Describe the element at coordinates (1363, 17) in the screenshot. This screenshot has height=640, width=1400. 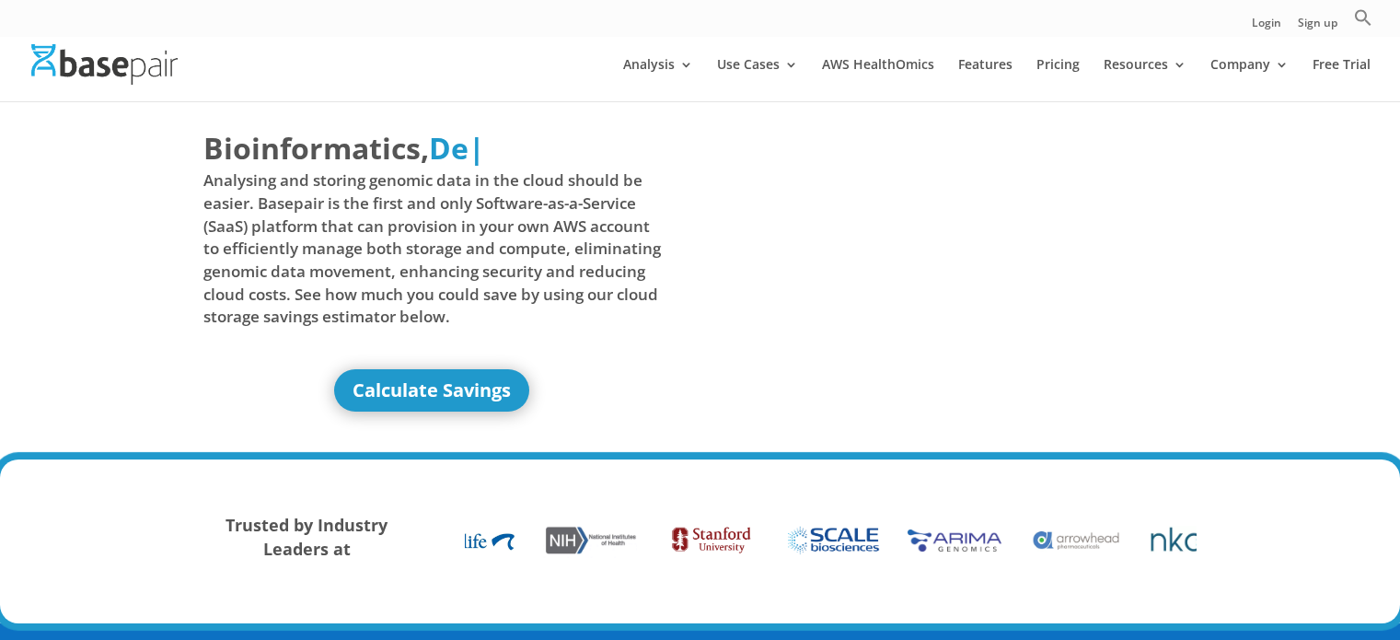
I see `svg: Search` at that location.